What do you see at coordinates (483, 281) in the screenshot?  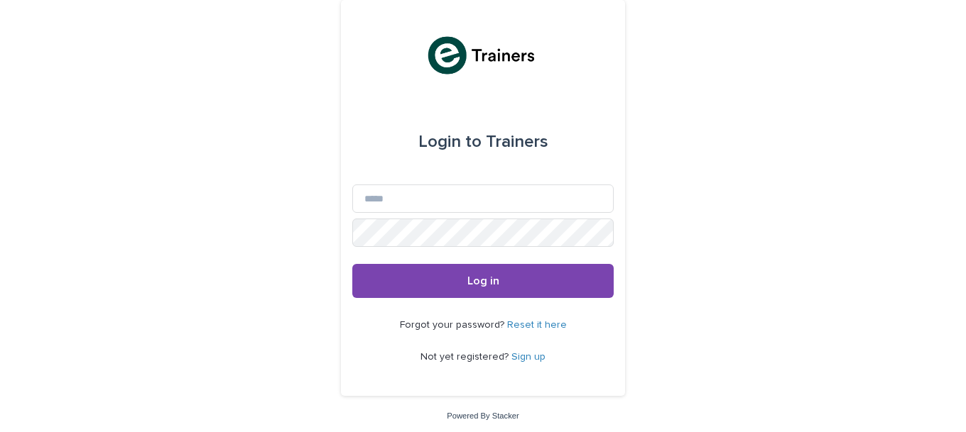 I see `button: Log in` at bounding box center [483, 281].